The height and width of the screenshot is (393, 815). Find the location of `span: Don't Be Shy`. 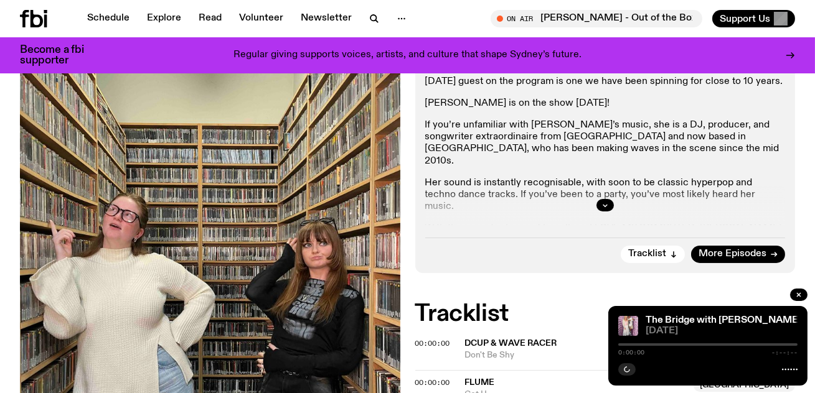

span: Don't Be Shy is located at coordinates (630, 355).